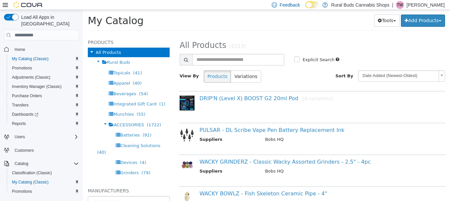 The image size is (450, 201). I want to click on span: Rural Buds, so click(36, 52).